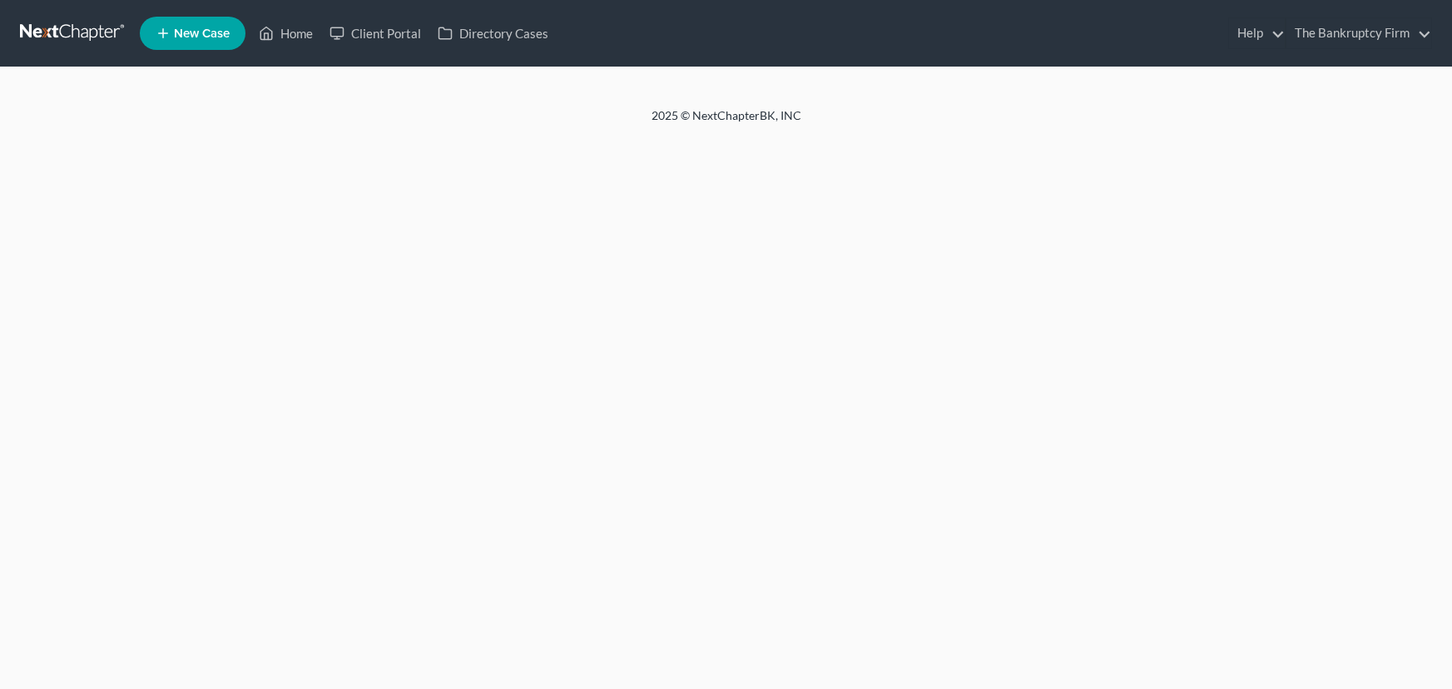 This screenshot has height=689, width=1452. What do you see at coordinates (375, 33) in the screenshot?
I see `a: Client Portal` at bounding box center [375, 33].